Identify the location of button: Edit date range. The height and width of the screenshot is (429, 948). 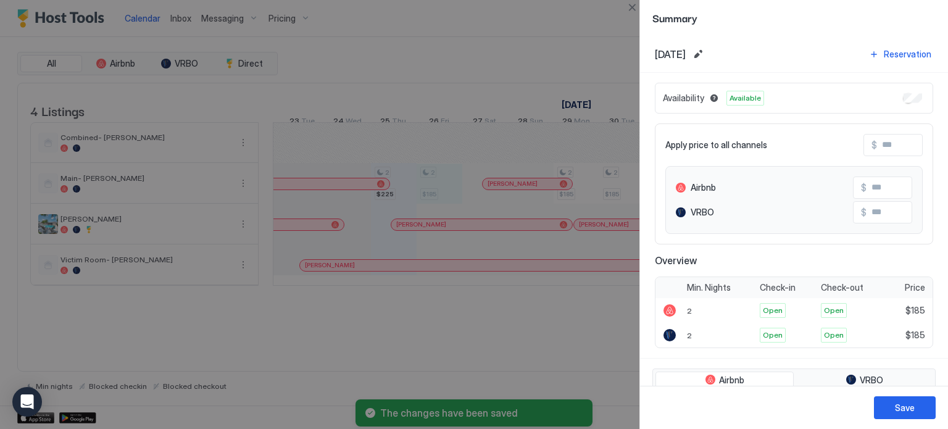
(698, 54).